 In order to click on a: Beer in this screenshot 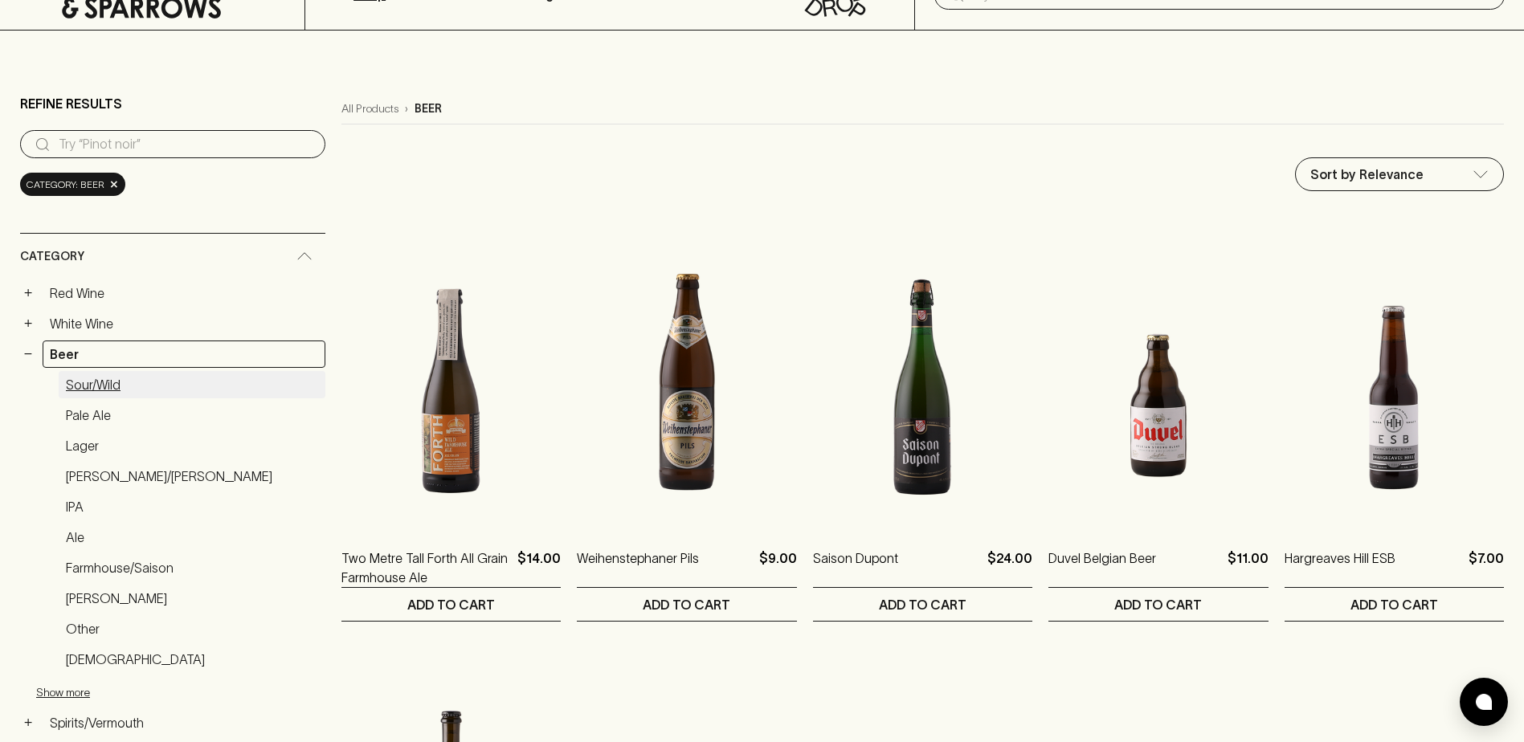, I will do `click(184, 354)`.